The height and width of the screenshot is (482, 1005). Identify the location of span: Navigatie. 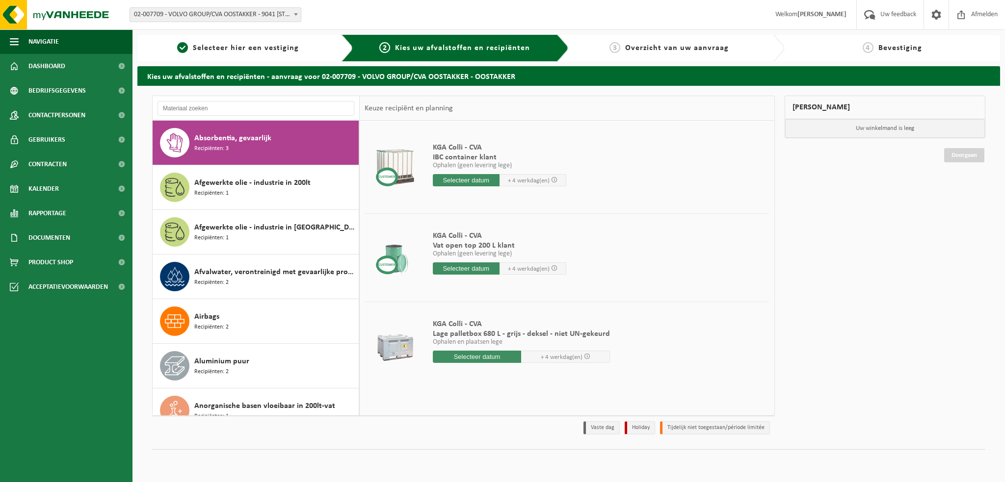
(44, 42).